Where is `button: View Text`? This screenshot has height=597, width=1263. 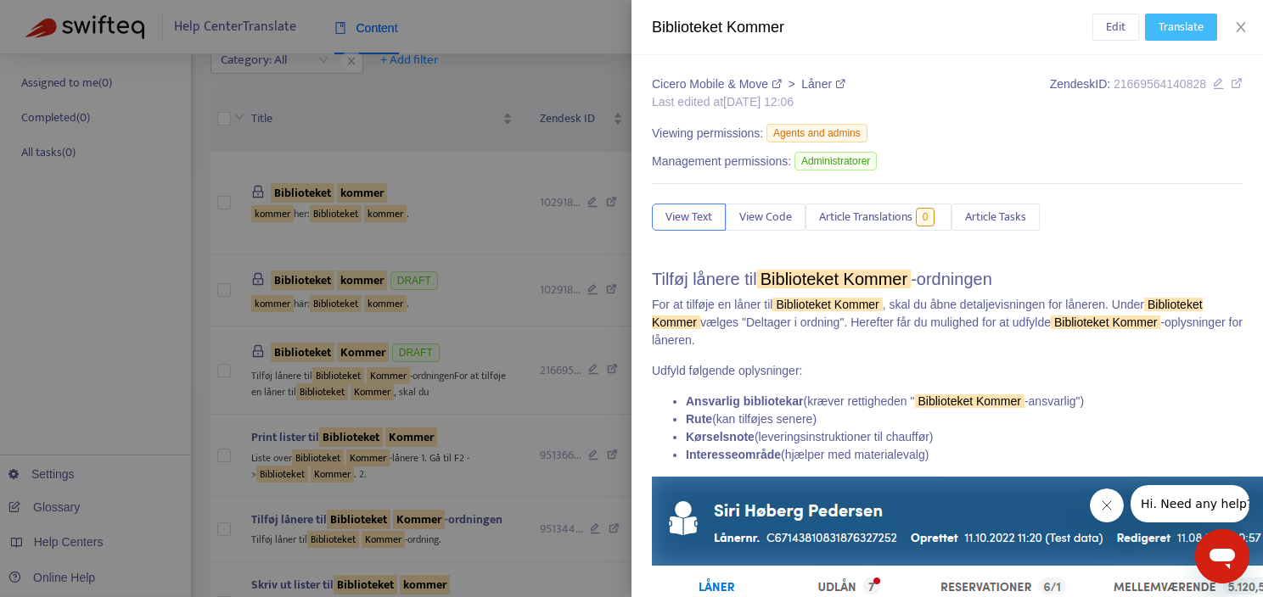 button: View Text is located at coordinates (688, 217).